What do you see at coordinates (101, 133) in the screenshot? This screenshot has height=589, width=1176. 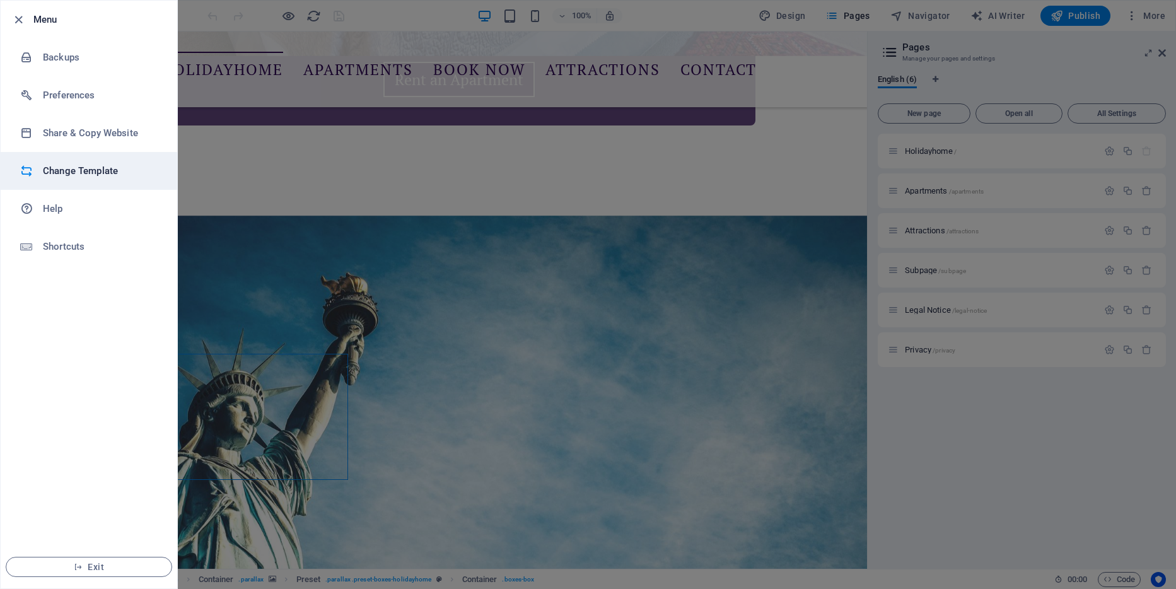 I see `h6: Share & Copy Website` at bounding box center [101, 133].